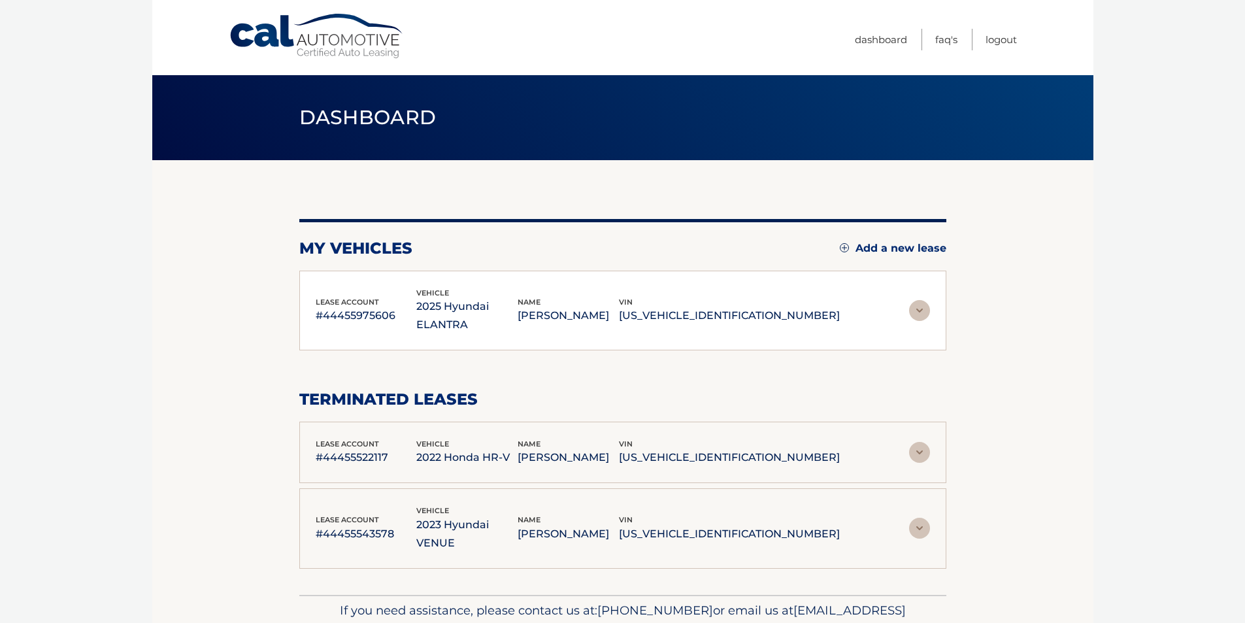 The image size is (1245, 623). What do you see at coordinates (467, 316) in the screenshot?
I see `p: 2025 Hyundai ELANTRA` at bounding box center [467, 316].